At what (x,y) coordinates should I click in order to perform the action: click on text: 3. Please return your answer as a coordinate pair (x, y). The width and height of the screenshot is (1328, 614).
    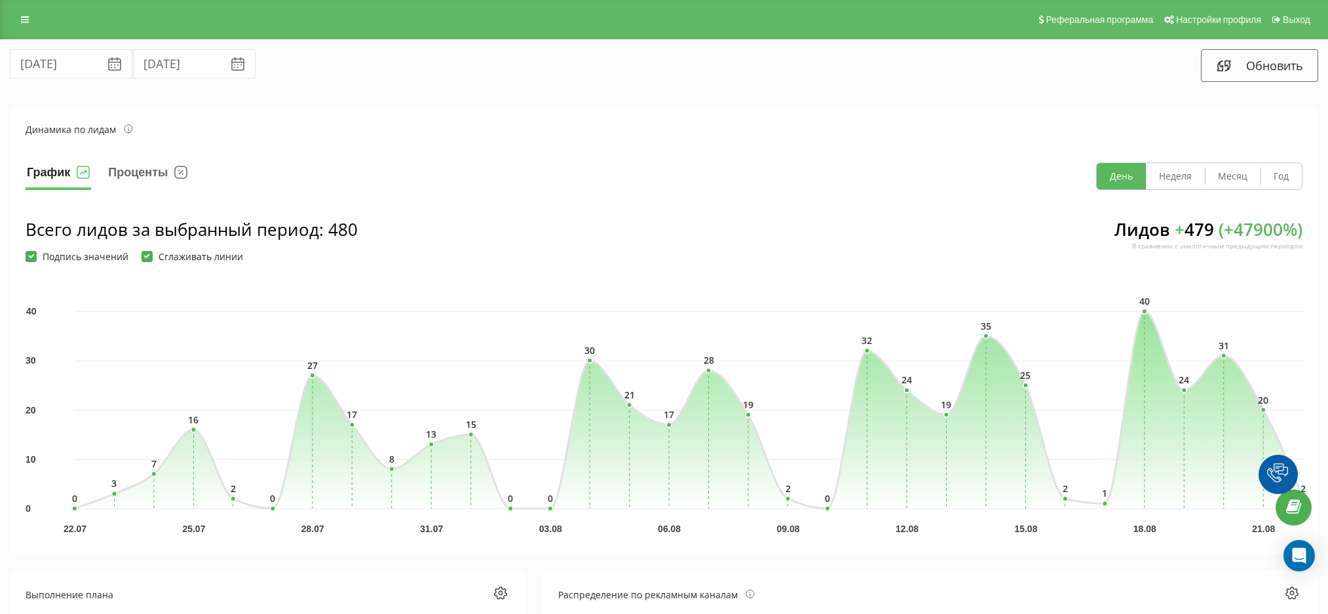
    Looking at the image, I should click on (114, 483).